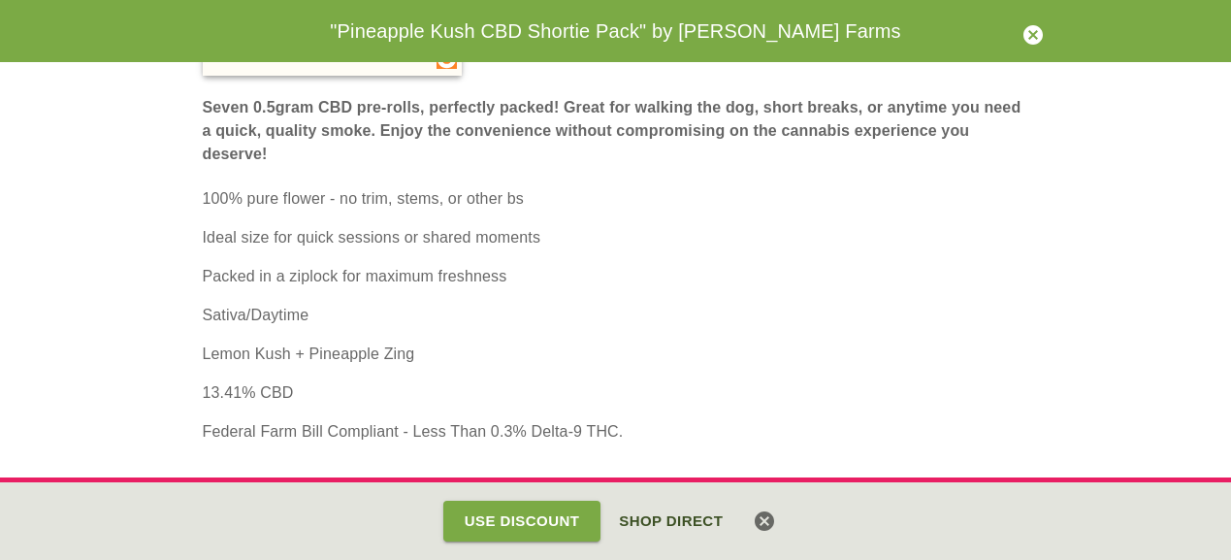 Image resolution: width=1231 pixels, height=560 pixels. What do you see at coordinates (616, 393) in the screenshot?
I see `p: 13.41% CBD` at bounding box center [616, 393].